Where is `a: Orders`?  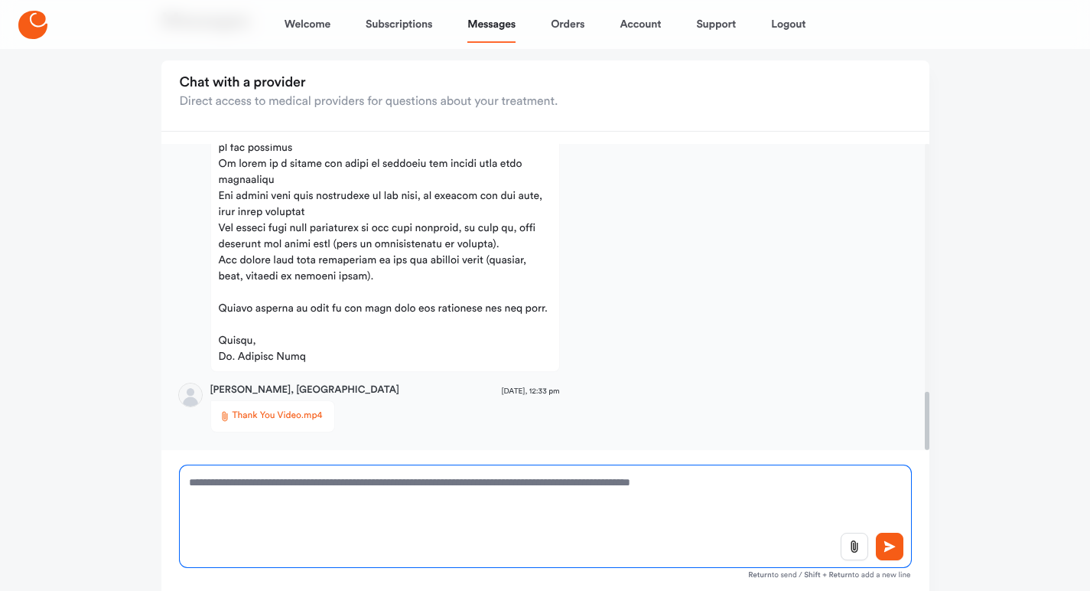
a: Orders is located at coordinates (568, 24).